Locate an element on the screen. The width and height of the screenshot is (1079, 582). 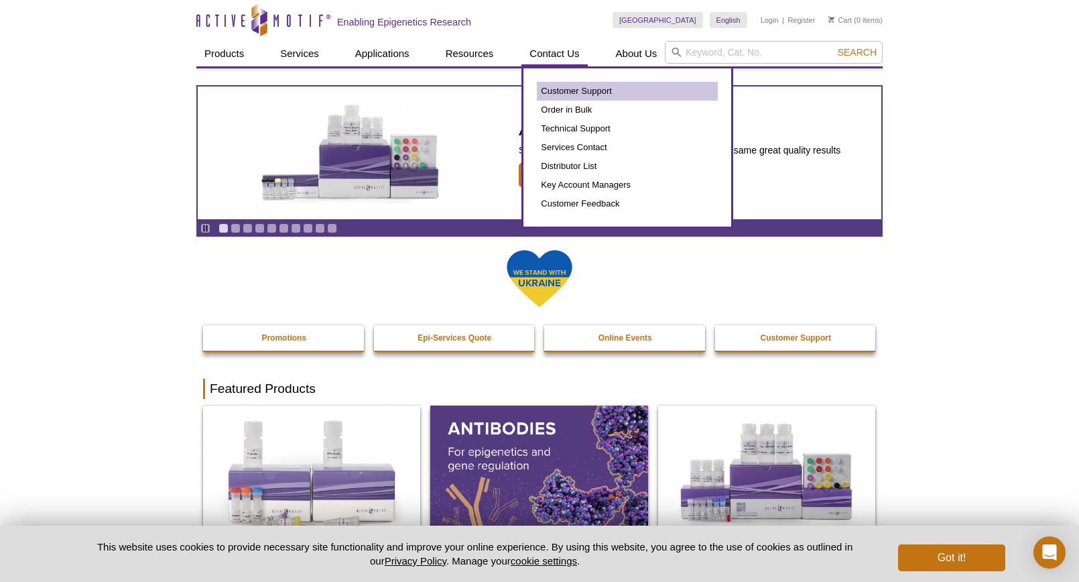
a: Go to slide 4 is located at coordinates (259, 228).